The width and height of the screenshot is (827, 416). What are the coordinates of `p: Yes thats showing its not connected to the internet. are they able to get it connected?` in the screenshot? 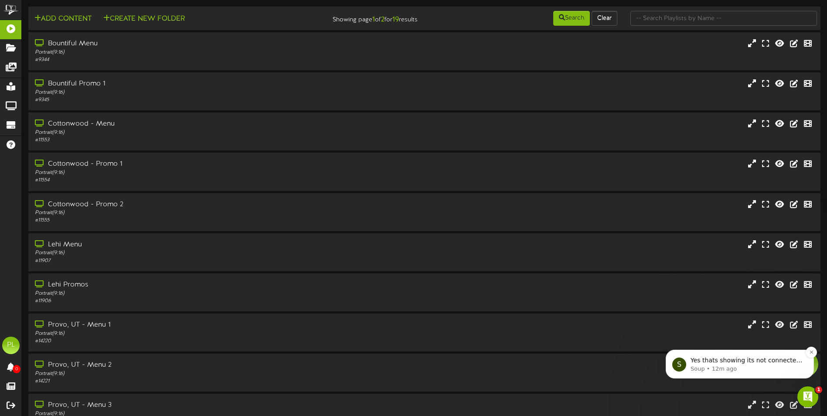 It's located at (94, 66).